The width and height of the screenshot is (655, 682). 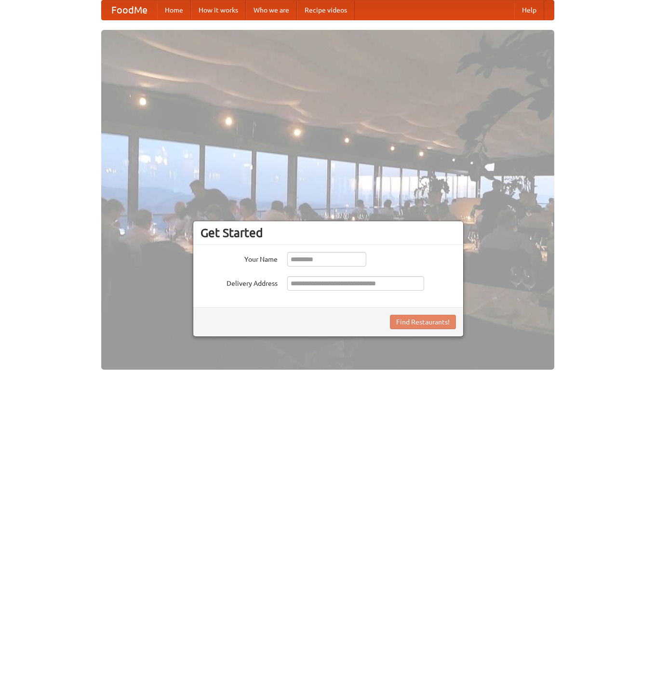 I want to click on label: Your Name, so click(x=239, y=258).